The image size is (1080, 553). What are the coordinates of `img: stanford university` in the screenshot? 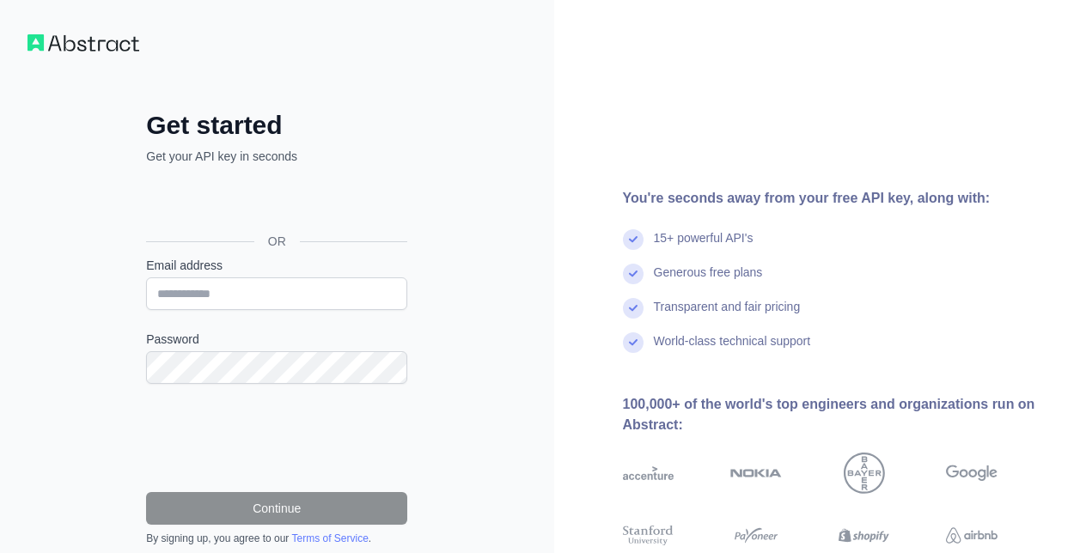 It's located at (649, 536).